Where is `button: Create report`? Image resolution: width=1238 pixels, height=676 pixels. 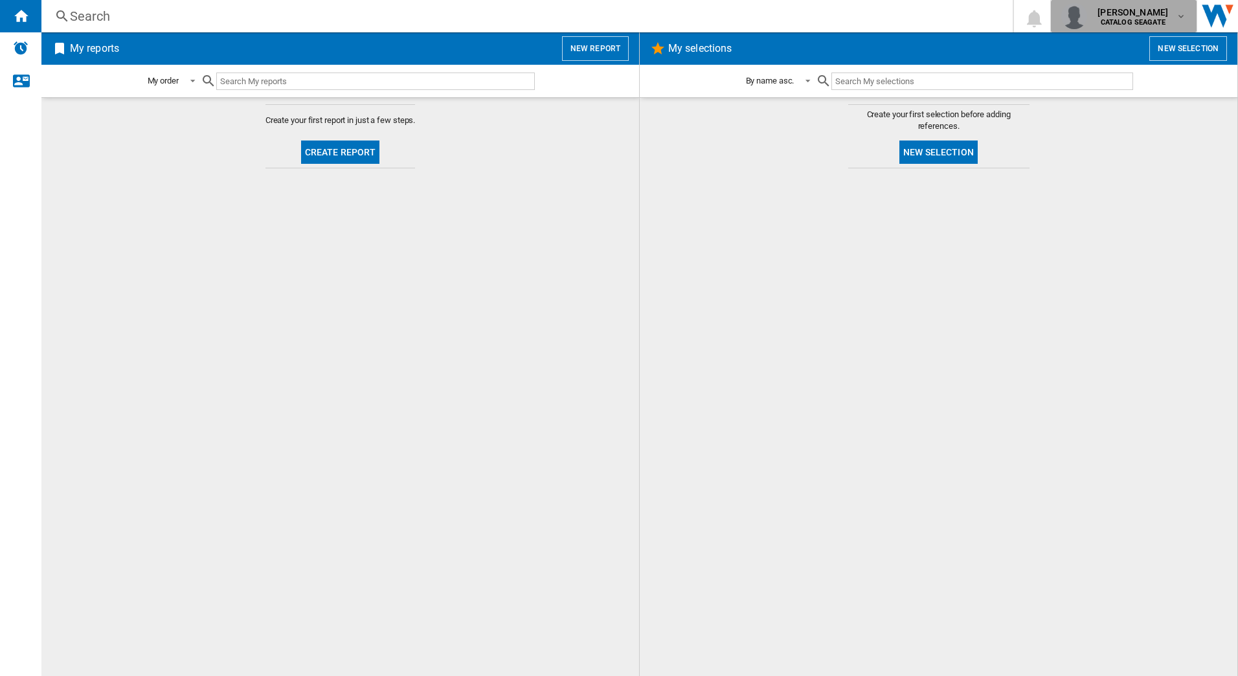
button: Create report is located at coordinates (341, 152).